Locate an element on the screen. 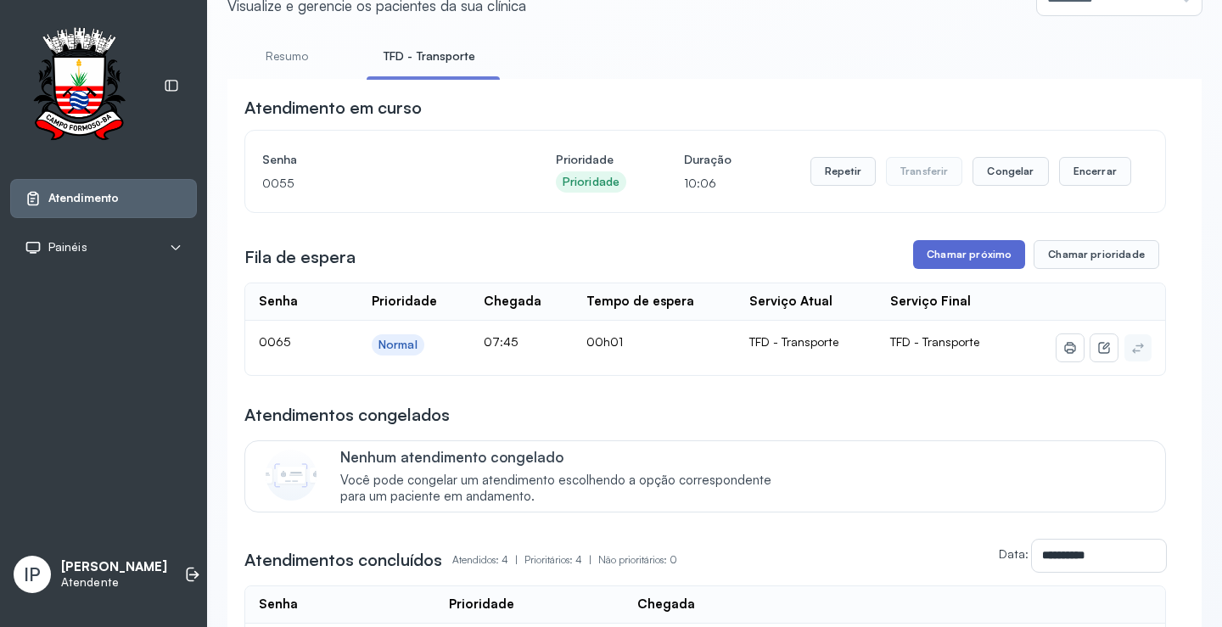  div: Serviço Final is located at coordinates (930, 301).